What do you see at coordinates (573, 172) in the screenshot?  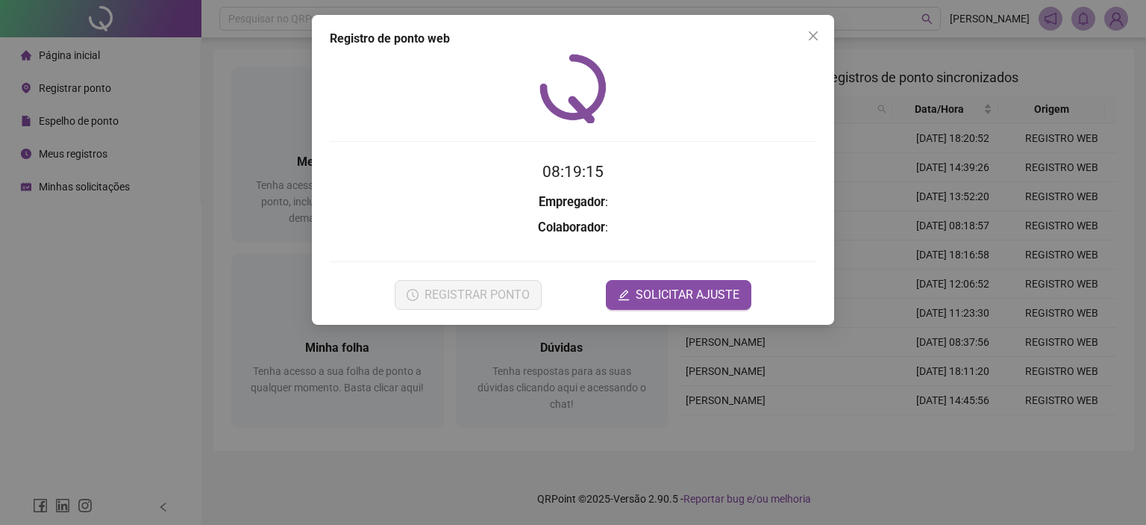 I see `time: 08:19:15` at bounding box center [573, 172].